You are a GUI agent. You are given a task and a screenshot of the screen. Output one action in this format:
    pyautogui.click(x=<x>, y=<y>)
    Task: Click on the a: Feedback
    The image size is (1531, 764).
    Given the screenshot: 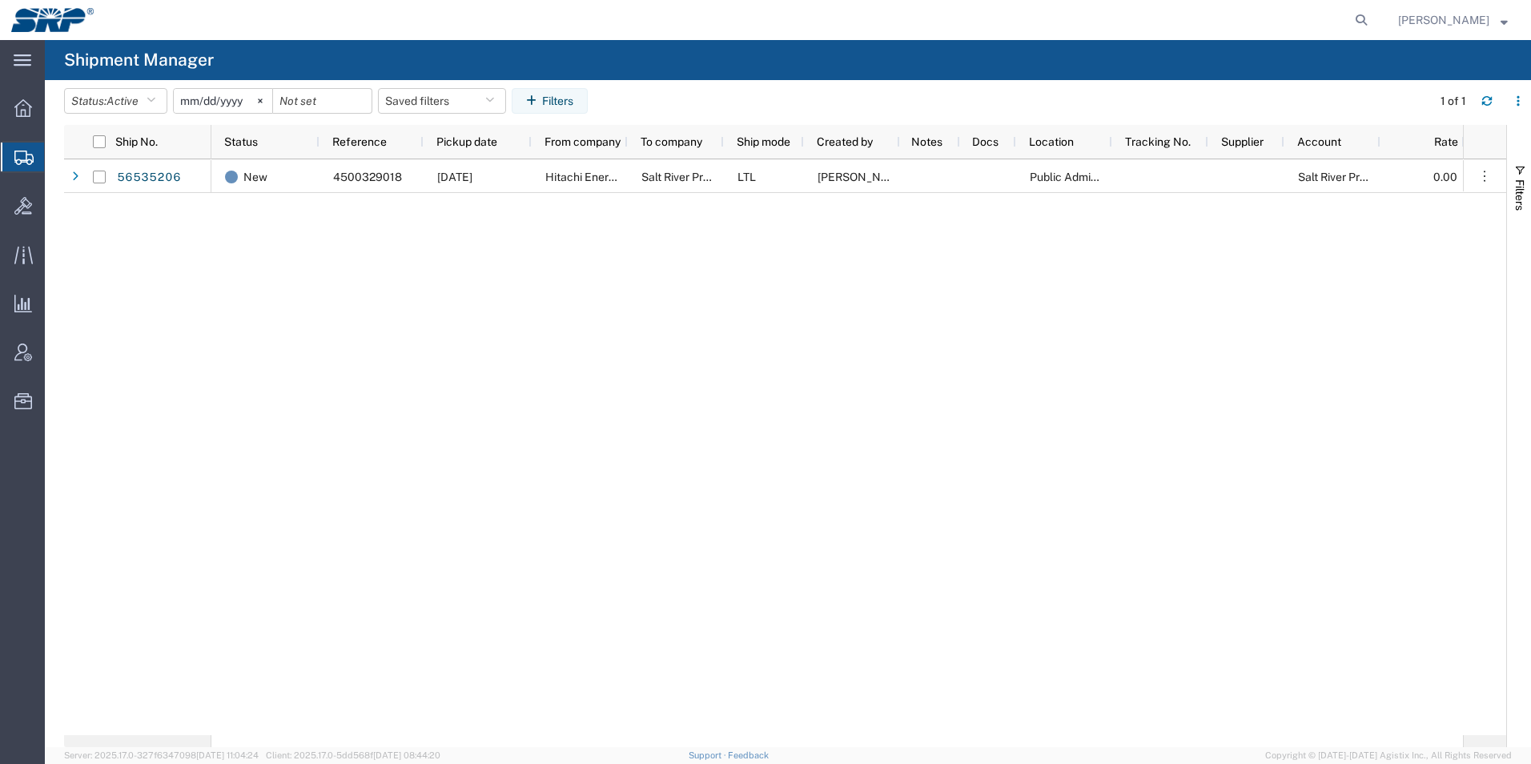 What is the action you would take?
    pyautogui.click(x=748, y=755)
    